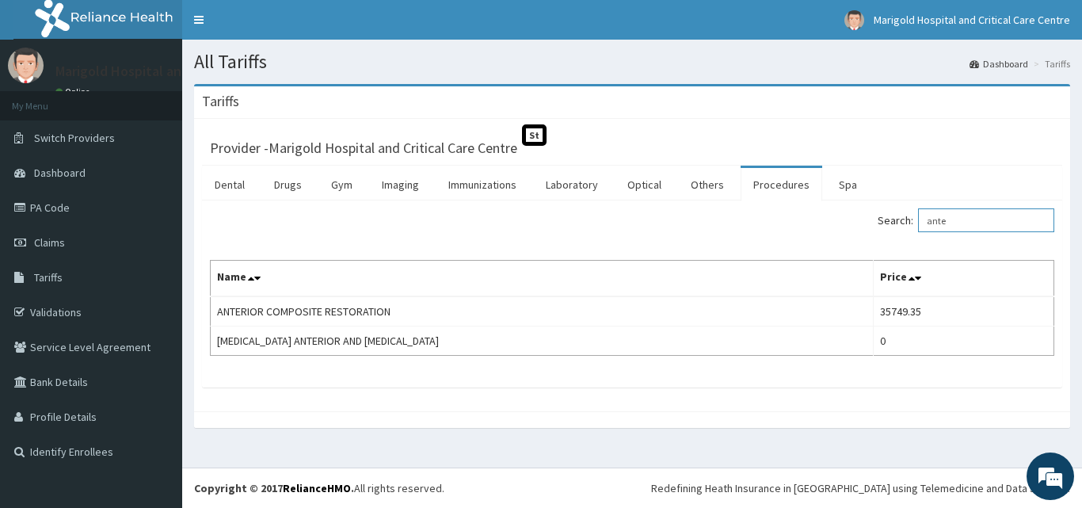 This screenshot has height=508, width=1082. Describe the element at coordinates (963, 311) in the screenshot. I see `td: 35749.35` at that location.